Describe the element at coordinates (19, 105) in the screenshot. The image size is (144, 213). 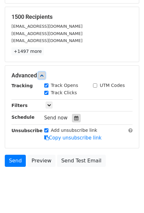
I see `strong: Filters` at that location.